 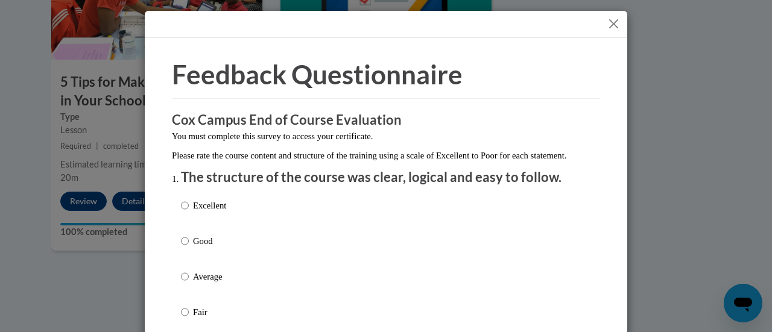 I want to click on input: Fair, so click(x=185, y=313).